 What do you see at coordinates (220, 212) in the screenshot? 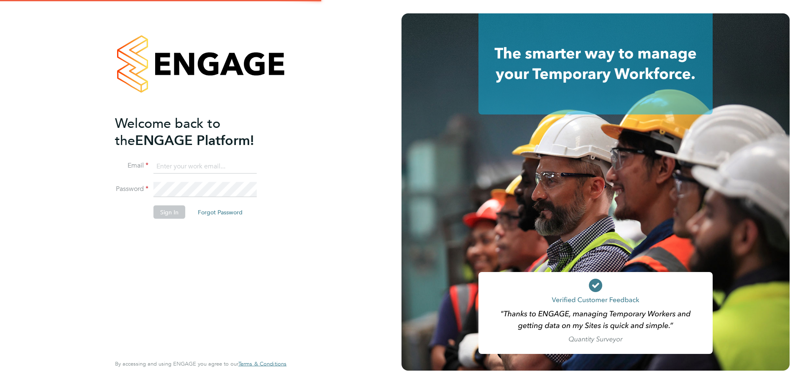
I see `button: Forgot Password` at bounding box center [220, 212].